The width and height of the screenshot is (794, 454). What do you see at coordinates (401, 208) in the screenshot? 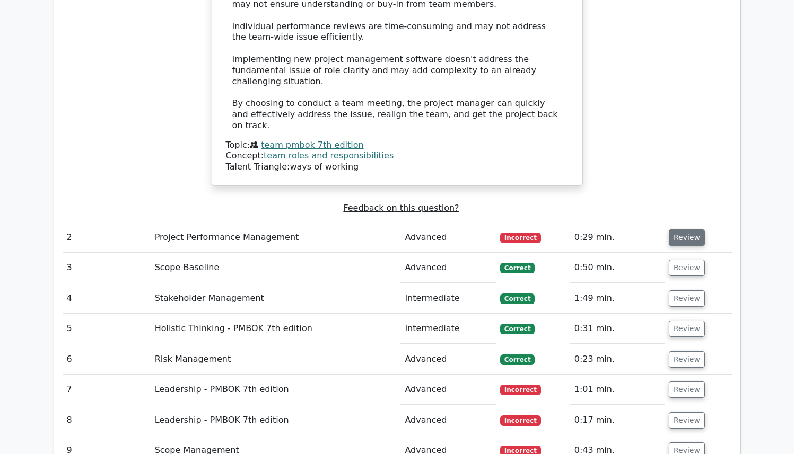
I see `a: Feedback on this question?` at bounding box center [401, 208].